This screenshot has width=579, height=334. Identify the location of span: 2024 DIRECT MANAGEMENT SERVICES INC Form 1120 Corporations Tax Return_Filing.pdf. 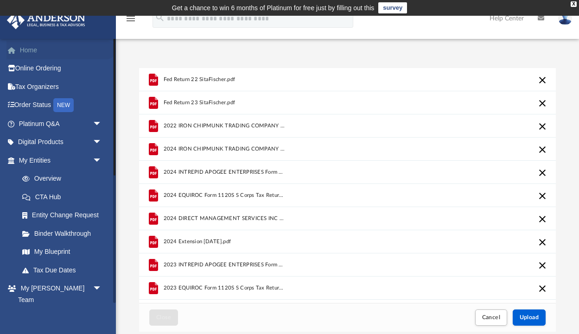
(224, 218).